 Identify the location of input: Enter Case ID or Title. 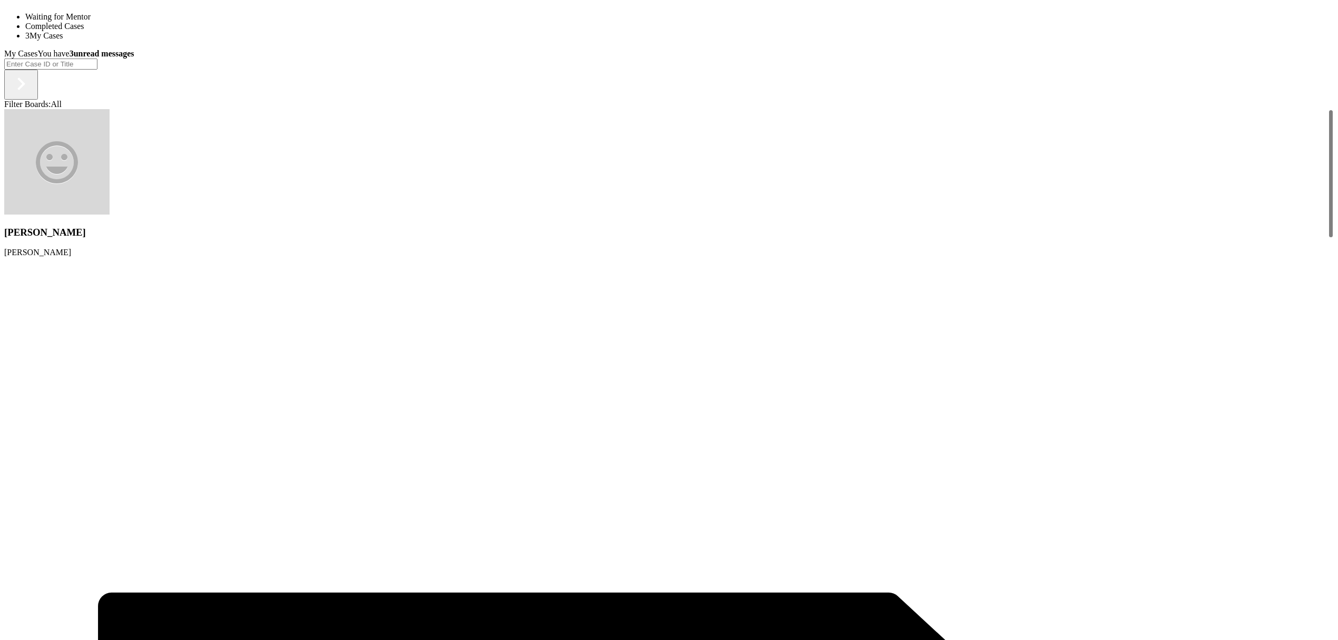
(51, 64).